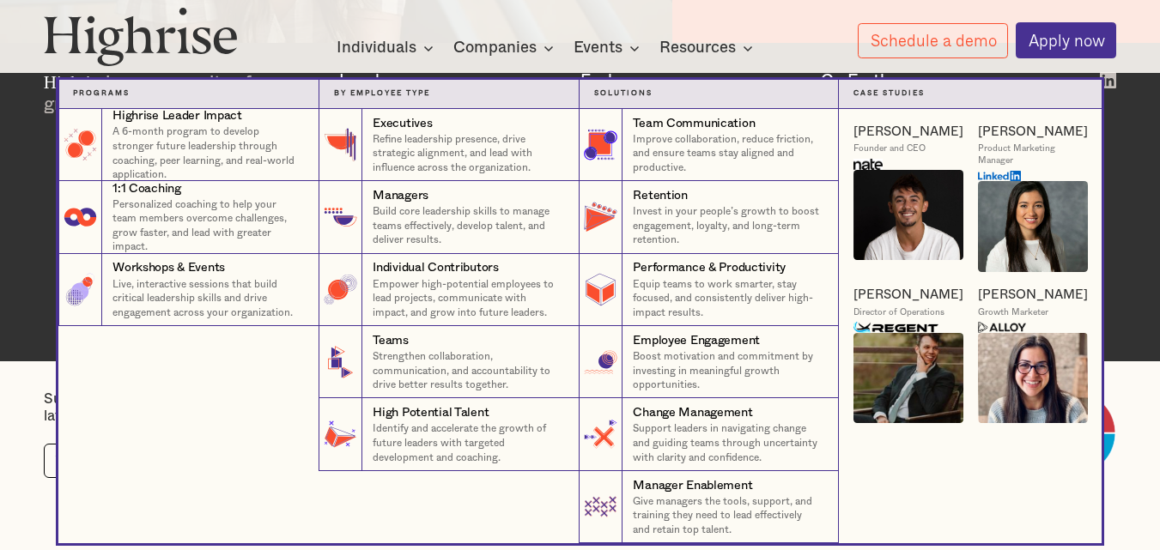 This screenshot has height=550, width=1160. I want to click on div: Employee Engagement, so click(696, 341).